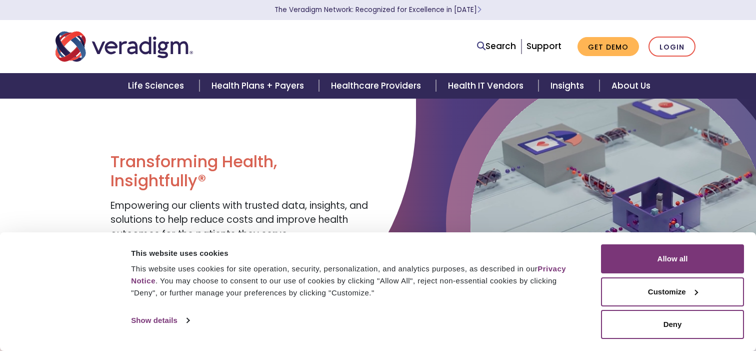  Describe the element at coordinates (378, 86) in the screenshot. I see `a: Healthcare Providers` at that location.